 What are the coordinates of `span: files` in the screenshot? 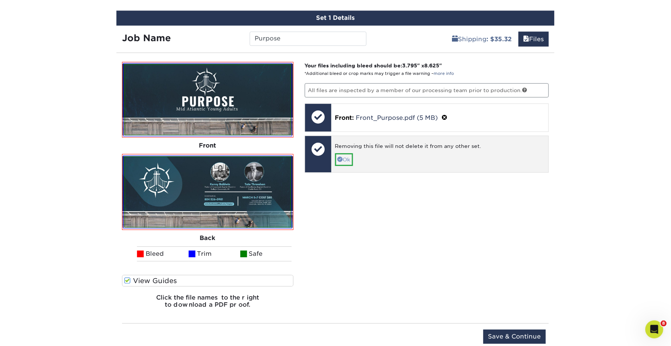 It's located at (527, 39).